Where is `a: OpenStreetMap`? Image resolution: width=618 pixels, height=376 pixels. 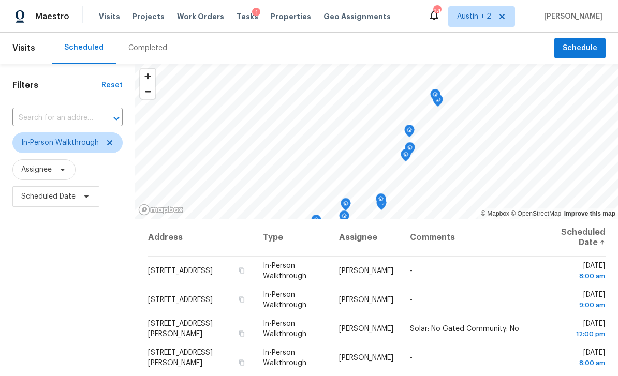
a: OpenStreetMap is located at coordinates (536, 214).